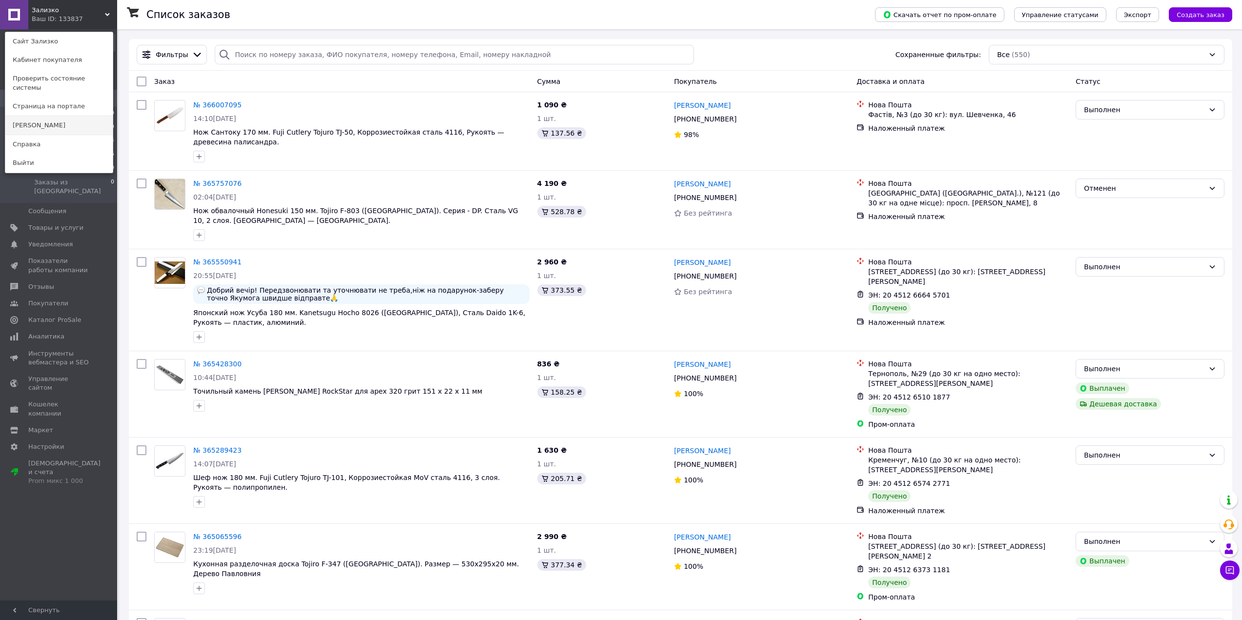  I want to click on div: Дешевая доставка, so click(1118, 404).